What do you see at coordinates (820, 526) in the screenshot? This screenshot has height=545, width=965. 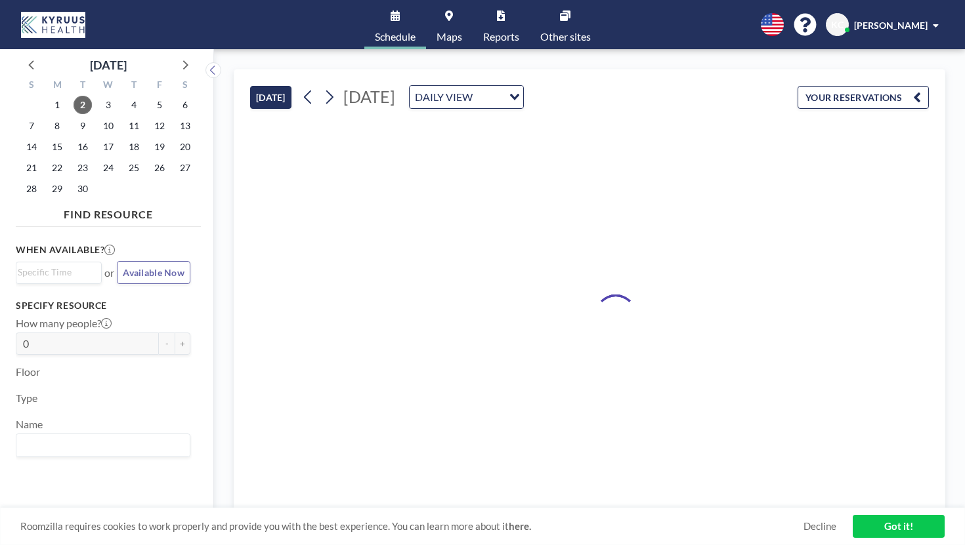 I see `a: Decline` at bounding box center [820, 526].